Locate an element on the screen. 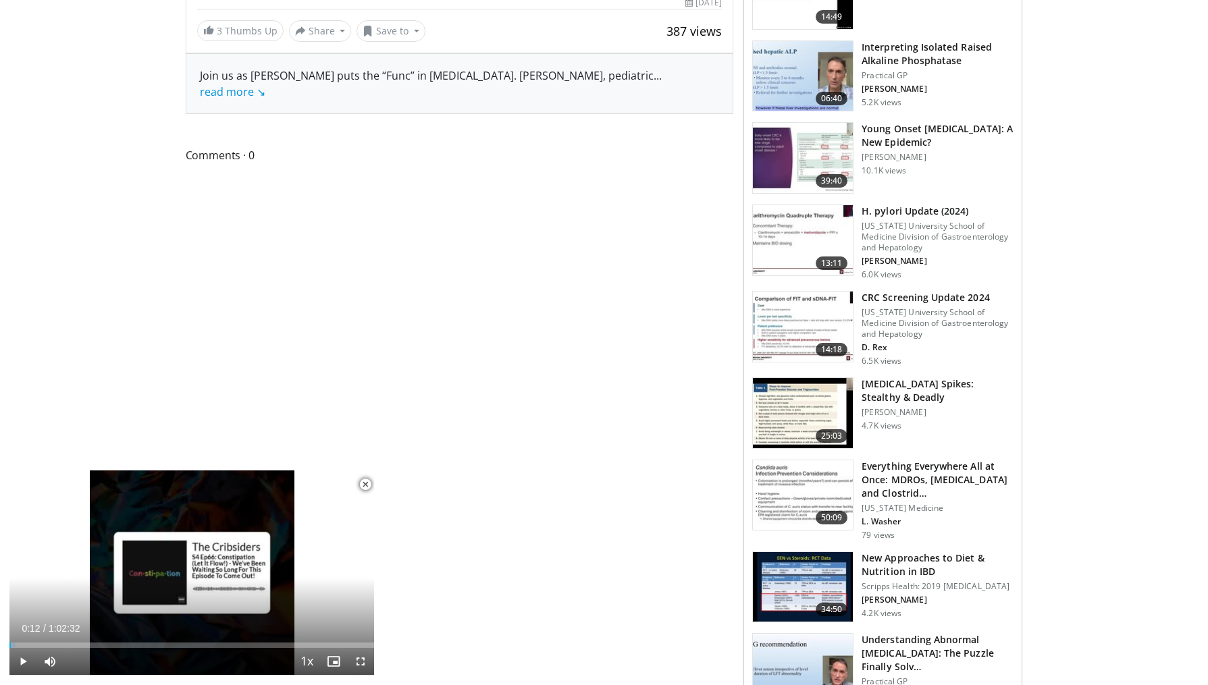  p: L. Washer is located at coordinates (937, 522).